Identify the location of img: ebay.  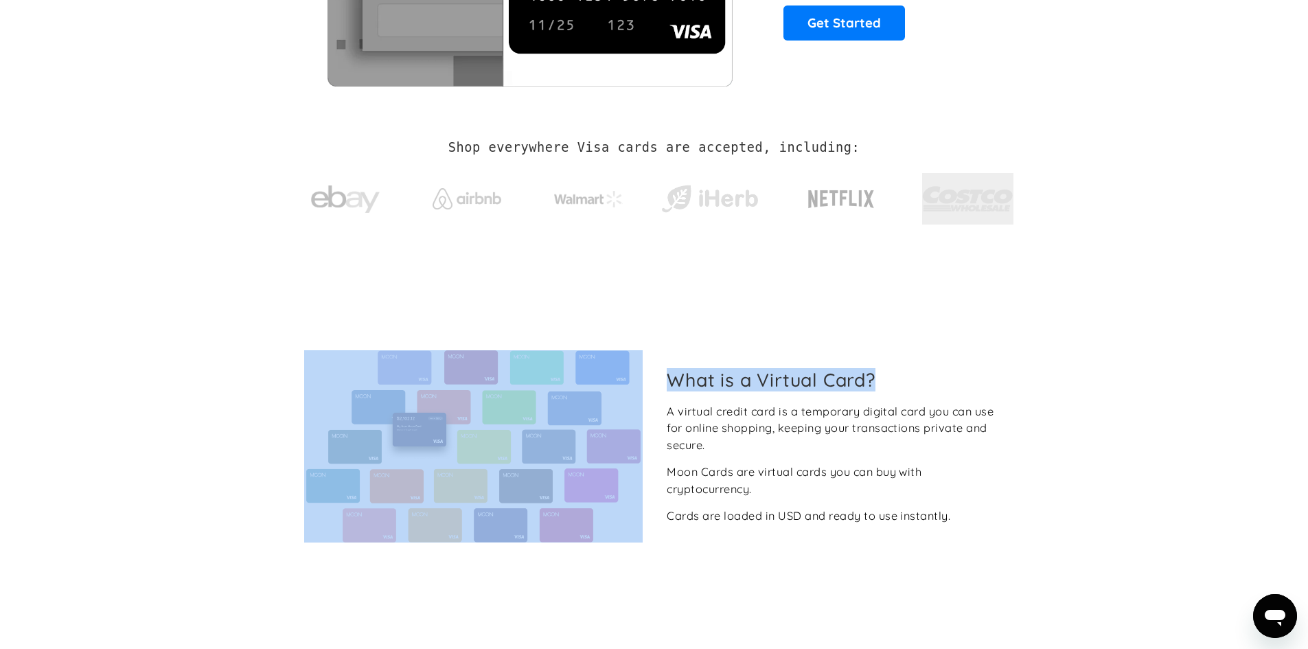
(345, 199).